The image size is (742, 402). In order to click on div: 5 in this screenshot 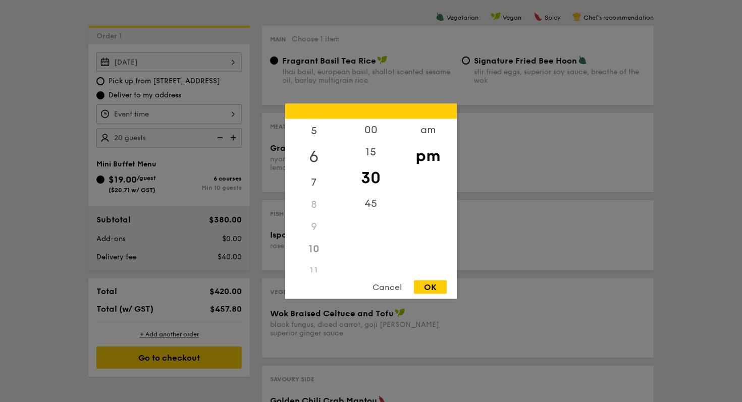, I will do `click(313, 131)`.